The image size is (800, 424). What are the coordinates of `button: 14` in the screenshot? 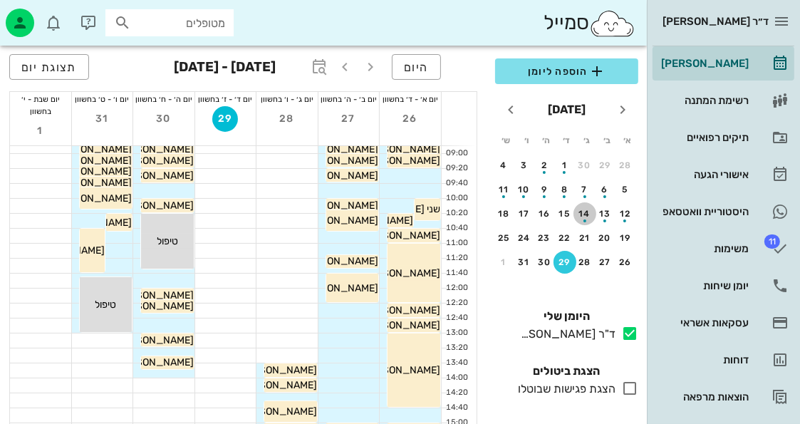 It's located at (585, 214).